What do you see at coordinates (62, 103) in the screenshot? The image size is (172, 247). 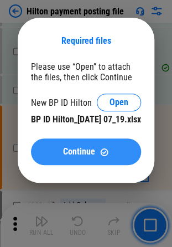 I see `div: New BP ID Hilton` at bounding box center [62, 103].